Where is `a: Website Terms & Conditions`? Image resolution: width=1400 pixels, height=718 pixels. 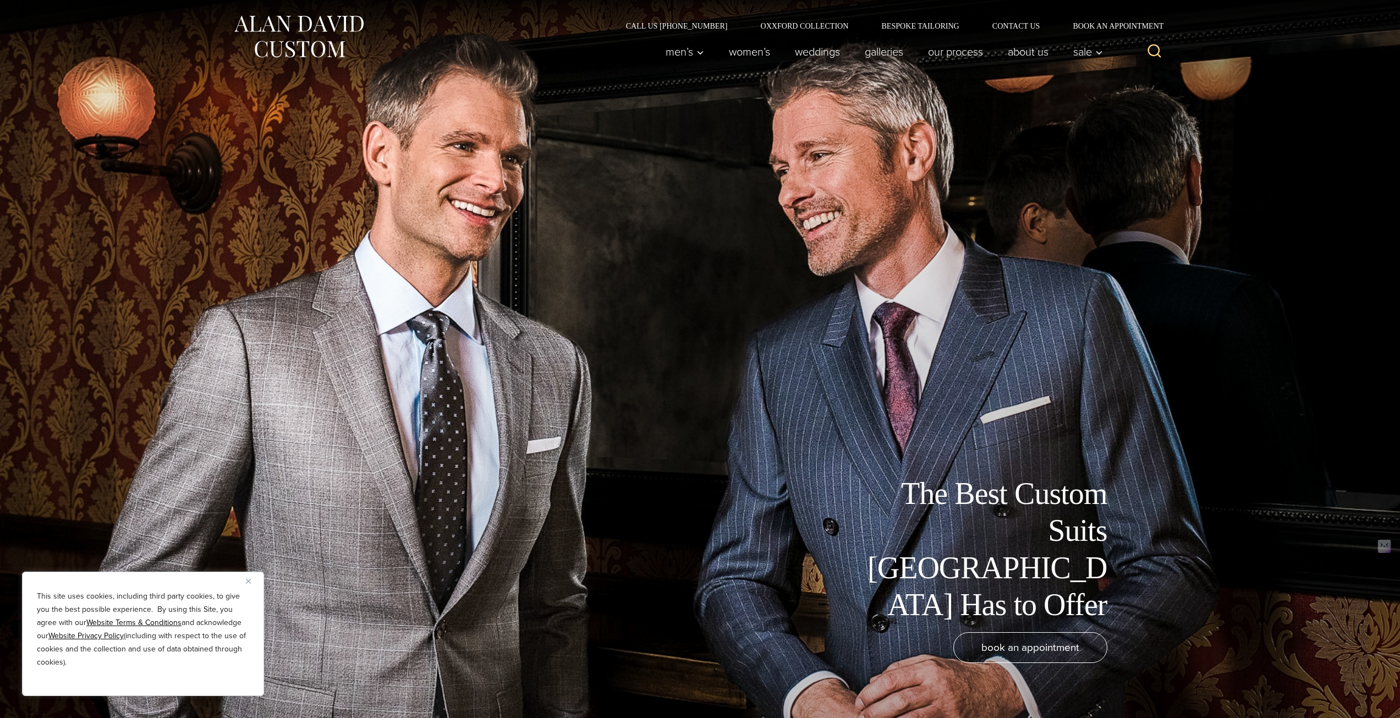
a: Website Terms & Conditions is located at coordinates (134, 622).